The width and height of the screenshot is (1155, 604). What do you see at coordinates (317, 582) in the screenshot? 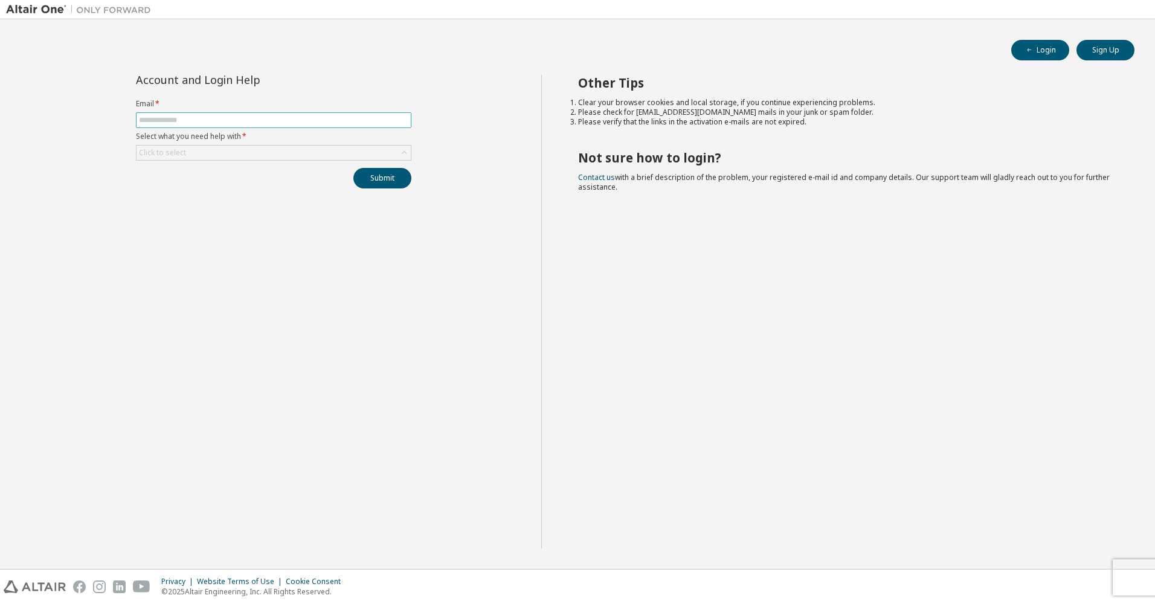
I see `div: Cookie Consent` at bounding box center [317, 582].